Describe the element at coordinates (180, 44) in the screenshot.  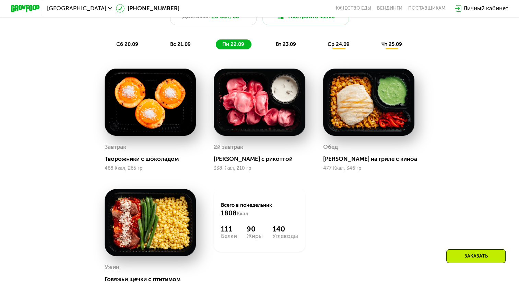
I see `span: вс 21.09` at that location.